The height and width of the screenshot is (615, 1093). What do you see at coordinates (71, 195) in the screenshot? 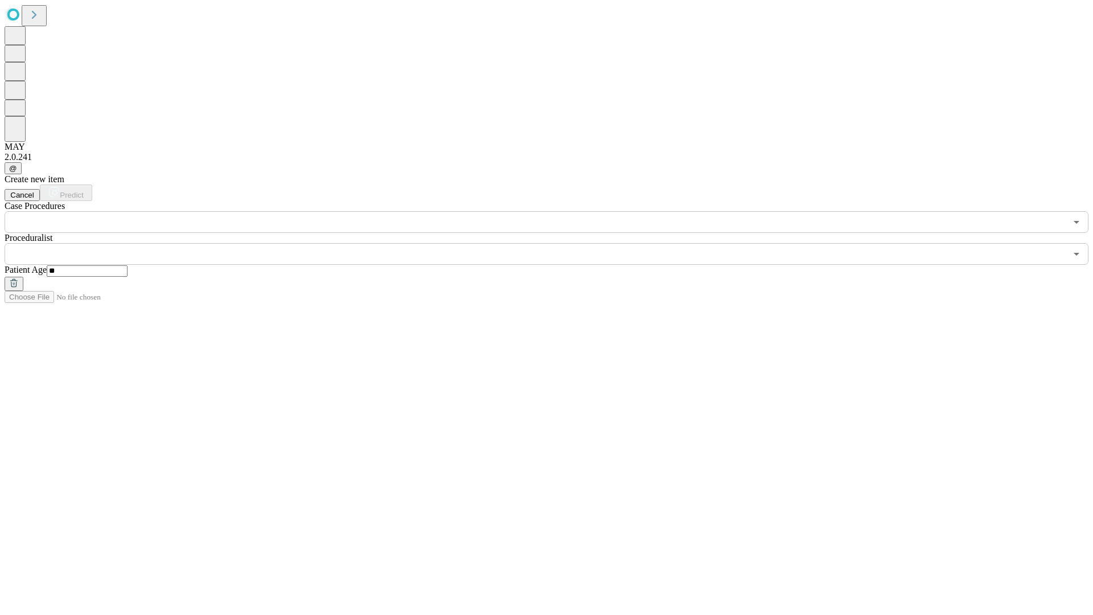
I see `span: Predict` at bounding box center [71, 195].